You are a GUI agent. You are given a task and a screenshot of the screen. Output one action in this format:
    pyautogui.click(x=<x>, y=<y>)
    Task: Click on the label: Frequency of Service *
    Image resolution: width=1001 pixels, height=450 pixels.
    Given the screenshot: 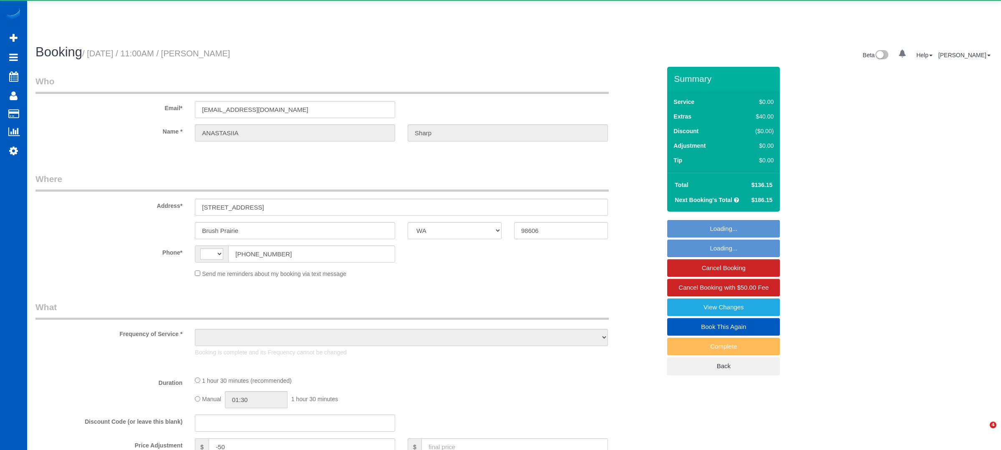 What is the action you would take?
    pyautogui.click(x=109, y=332)
    